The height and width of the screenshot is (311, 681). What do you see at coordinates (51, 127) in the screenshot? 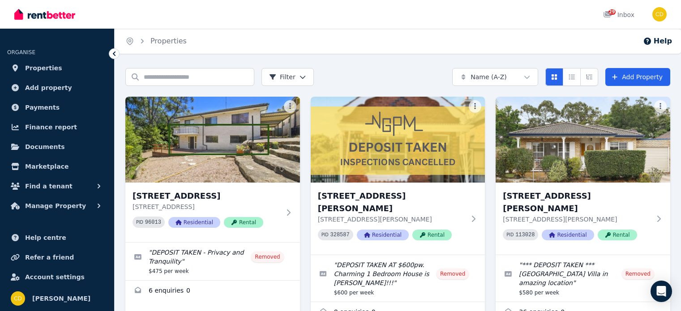
I see `span: Finance report` at bounding box center [51, 127].